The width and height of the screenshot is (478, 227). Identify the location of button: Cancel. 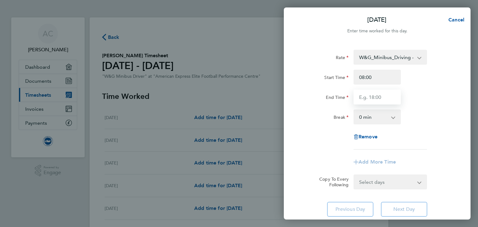
(454, 20).